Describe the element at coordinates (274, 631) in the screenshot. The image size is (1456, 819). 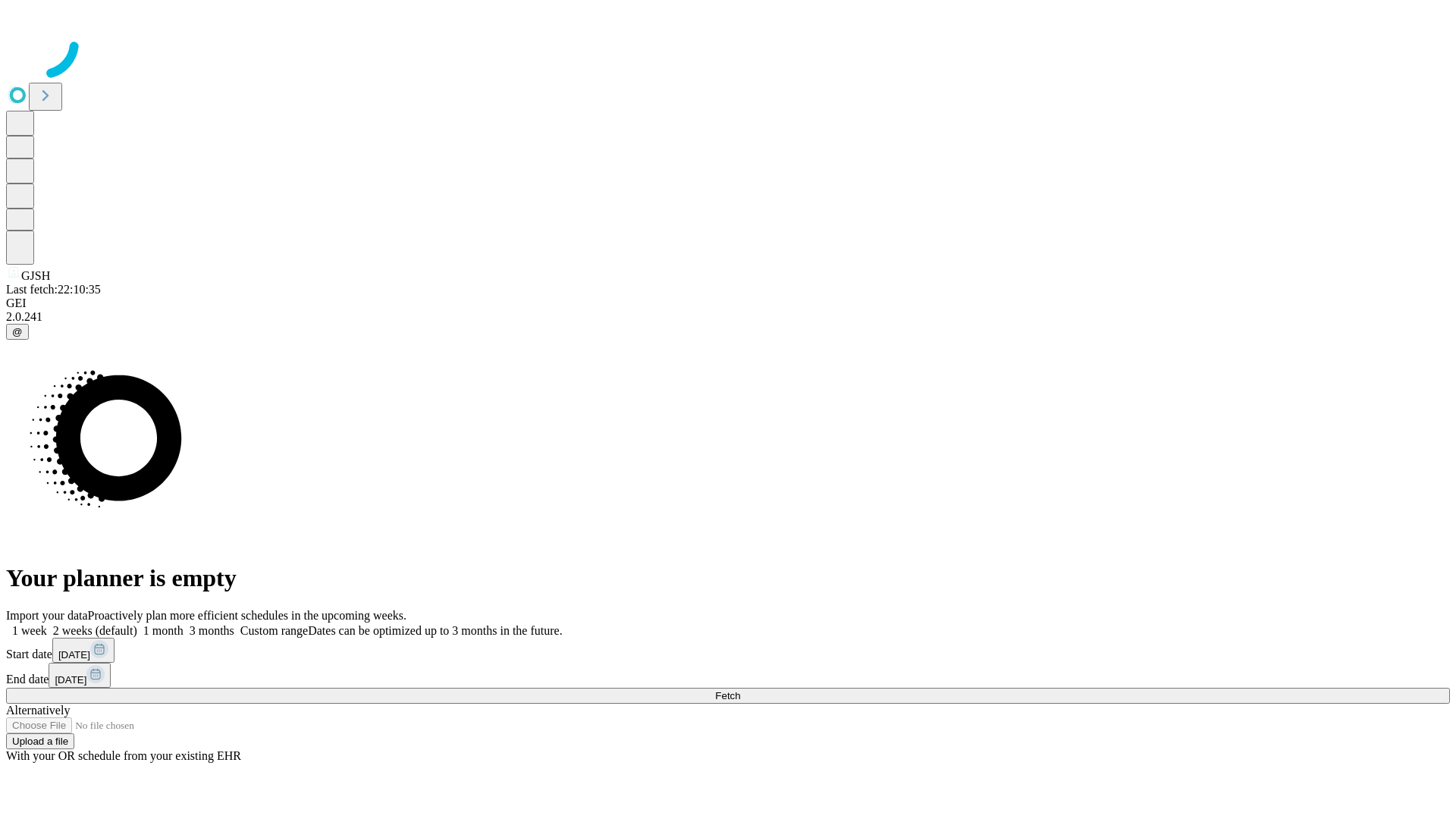
I see `span: Custom range` at that location.